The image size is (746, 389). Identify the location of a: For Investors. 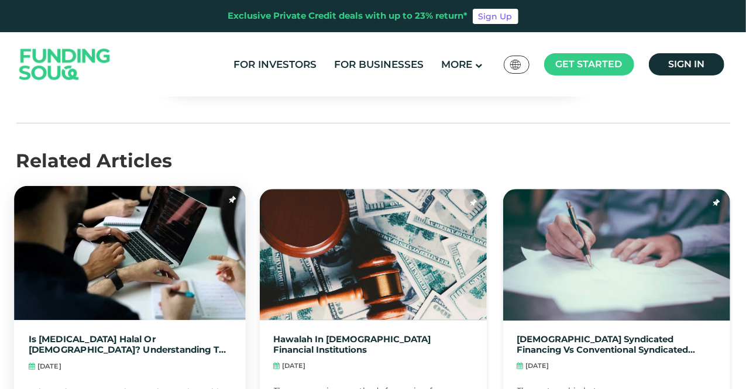
(275, 64).